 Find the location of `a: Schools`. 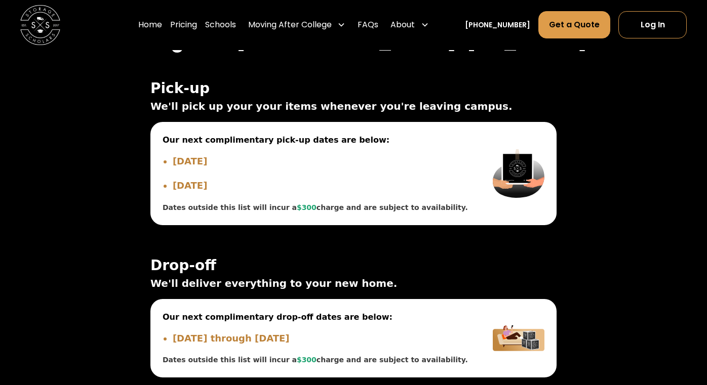

a: Schools is located at coordinates (220, 25).